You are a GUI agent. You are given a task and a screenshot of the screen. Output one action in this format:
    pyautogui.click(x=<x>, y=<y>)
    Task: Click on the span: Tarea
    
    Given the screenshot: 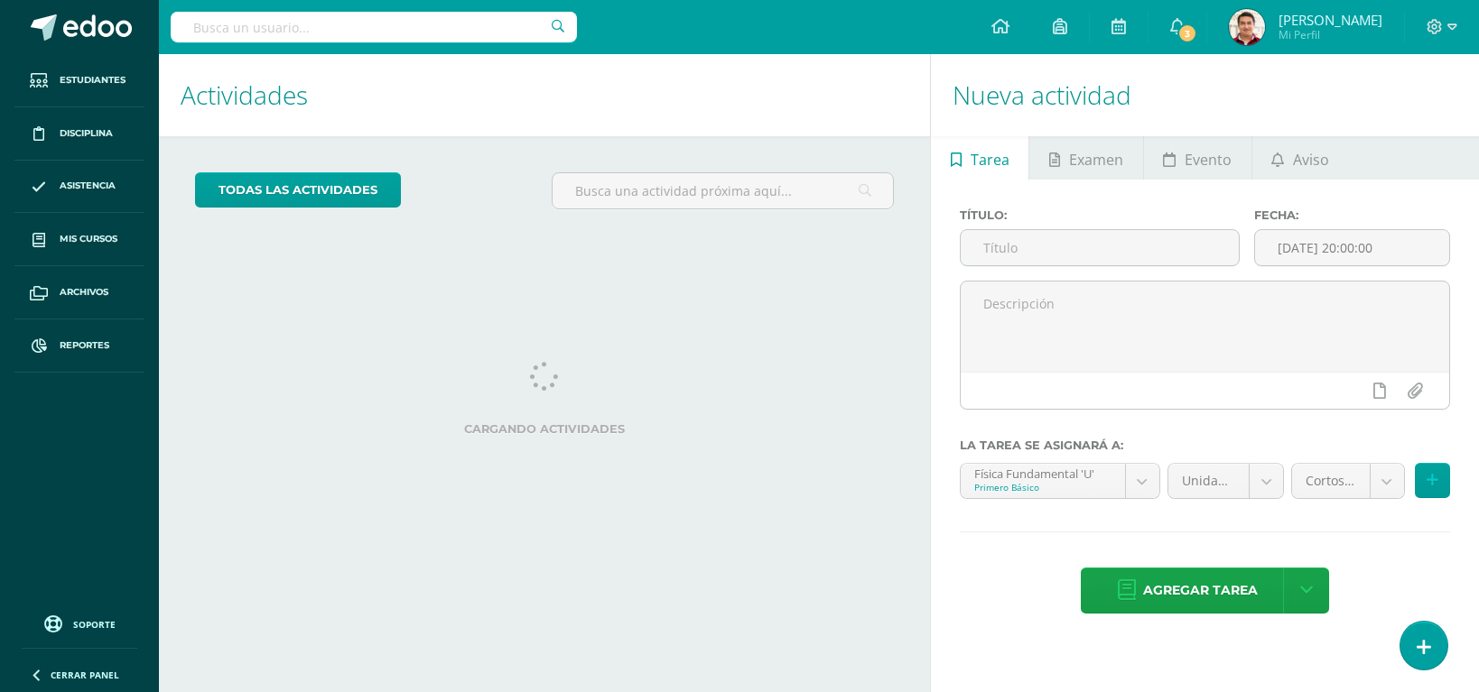 What is the action you would take?
    pyautogui.click(x=989, y=160)
    